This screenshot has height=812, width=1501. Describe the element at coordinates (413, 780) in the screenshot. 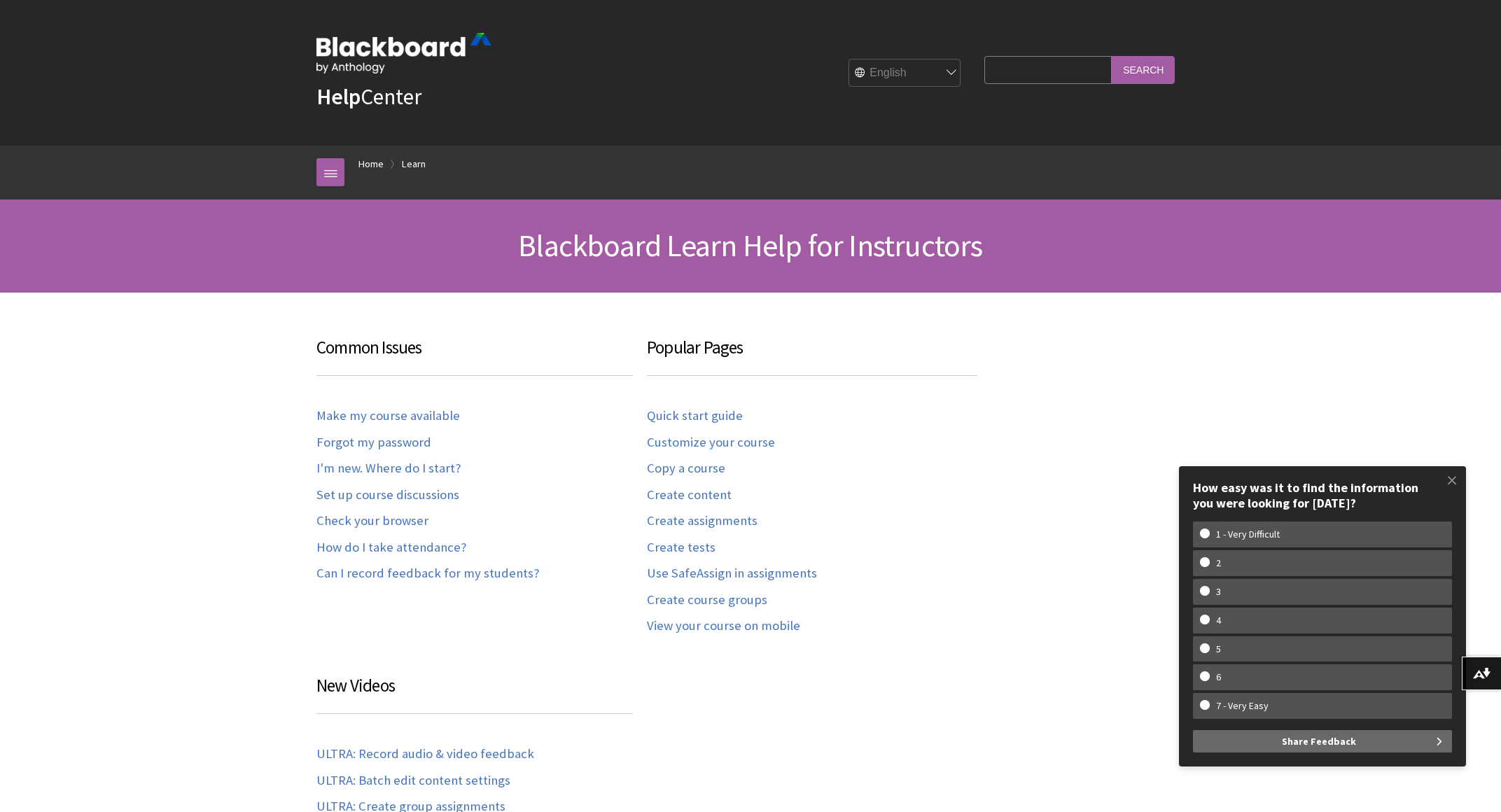

I see `a: ULTRA: Batch edit content settings` at that location.